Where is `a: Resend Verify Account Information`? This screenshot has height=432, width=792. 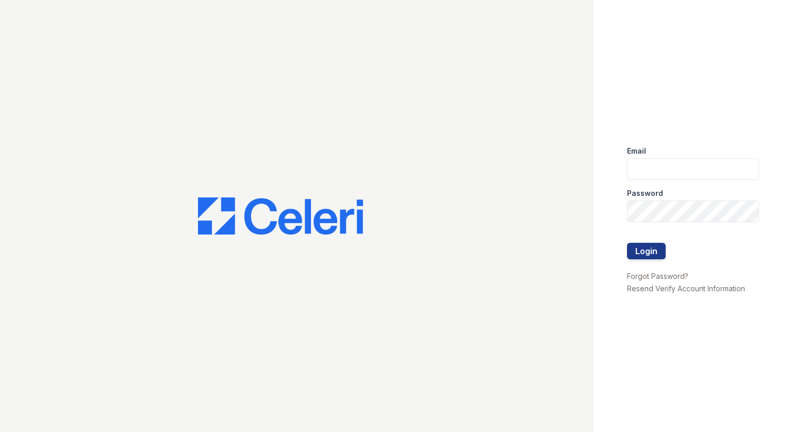 a: Resend Verify Account Information is located at coordinates (685, 288).